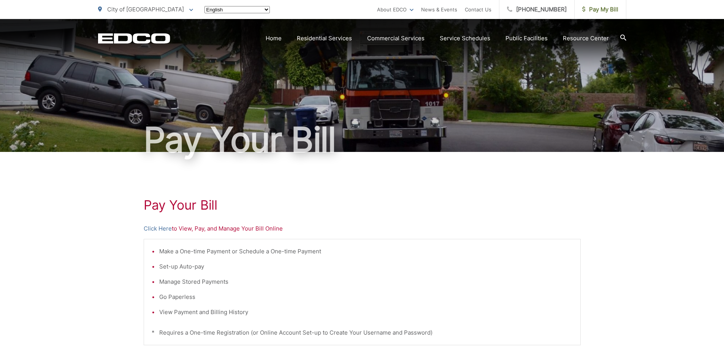 The image size is (724, 346). I want to click on a: Service Schedules, so click(465, 38).